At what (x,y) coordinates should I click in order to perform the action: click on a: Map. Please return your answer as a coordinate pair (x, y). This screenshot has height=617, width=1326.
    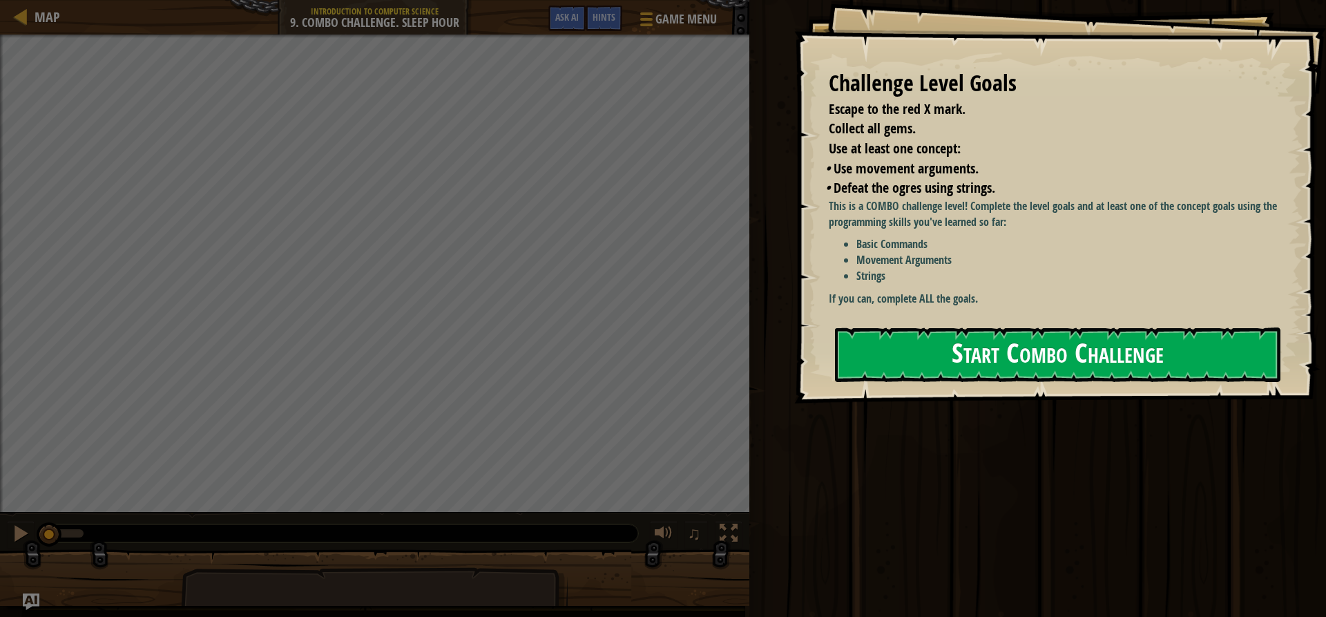
    Looking at the image, I should click on (43, 17).